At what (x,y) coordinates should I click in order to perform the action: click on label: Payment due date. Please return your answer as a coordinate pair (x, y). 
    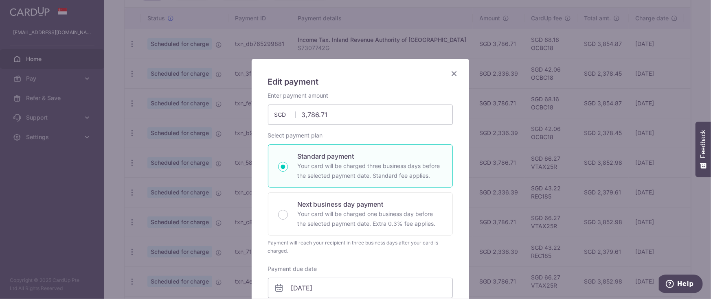
    Looking at the image, I should click on (292, 269).